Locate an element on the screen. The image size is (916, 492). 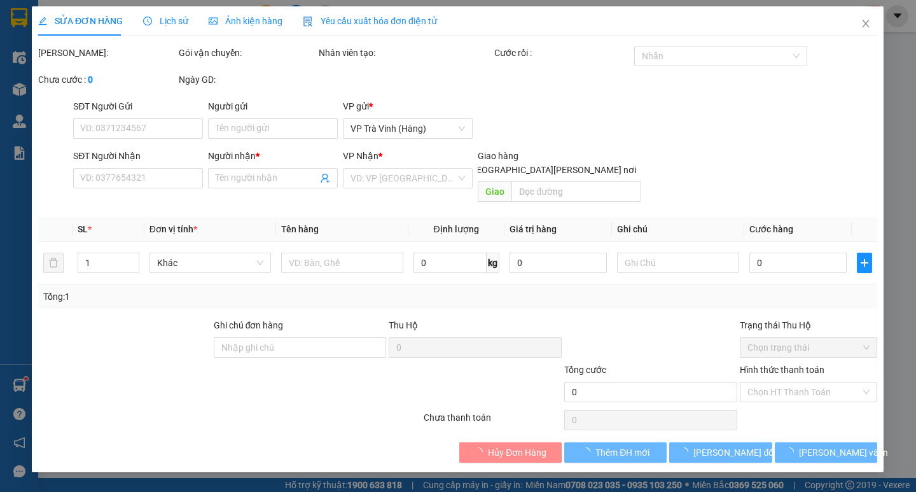
button: Hủy Đơn Hàng is located at coordinates (510, 452).